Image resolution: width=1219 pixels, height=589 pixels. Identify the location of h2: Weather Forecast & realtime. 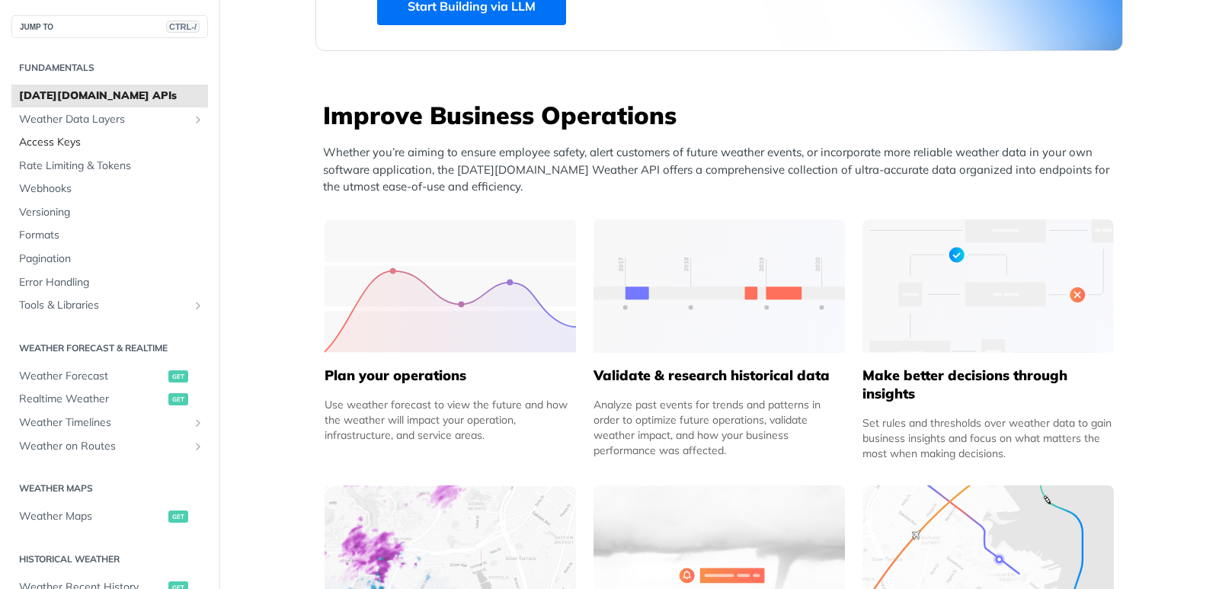
(110, 348).